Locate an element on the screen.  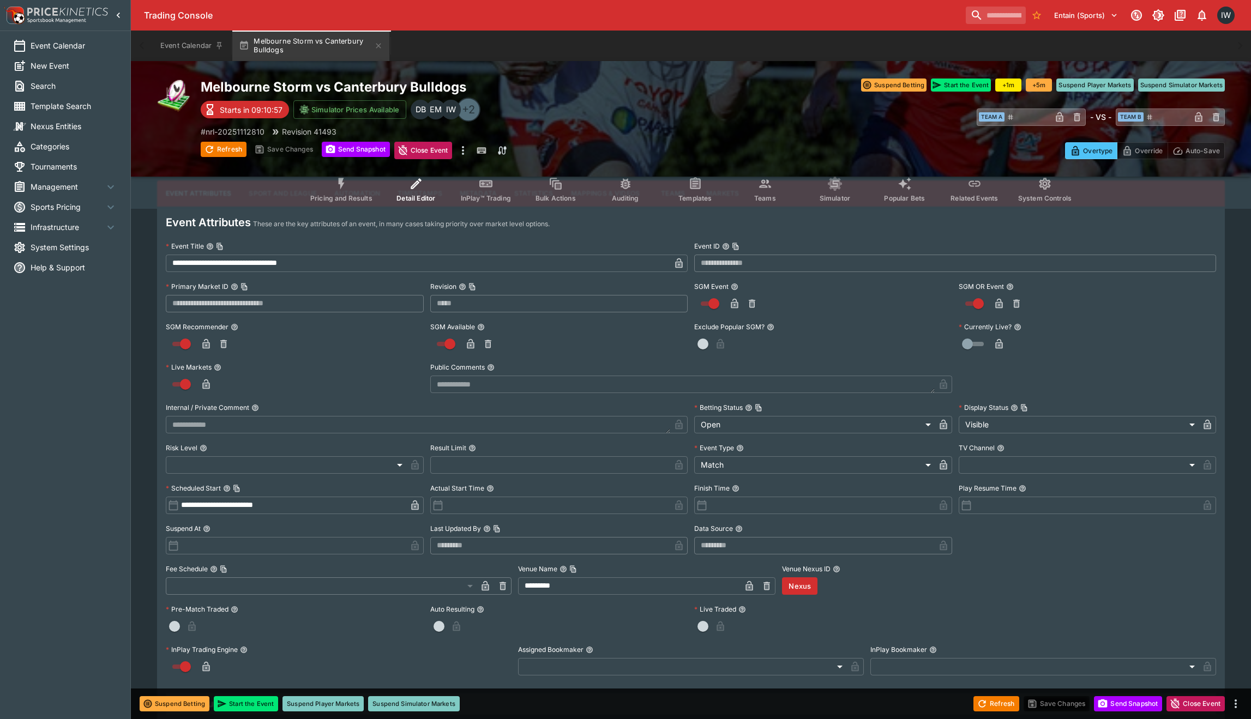
p: Auto Resulting is located at coordinates (452, 609).